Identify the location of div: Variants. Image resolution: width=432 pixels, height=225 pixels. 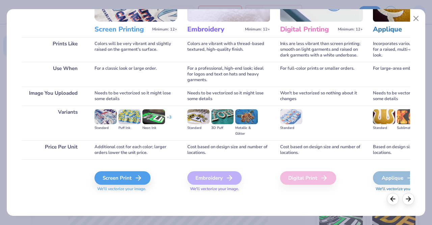
(53, 123).